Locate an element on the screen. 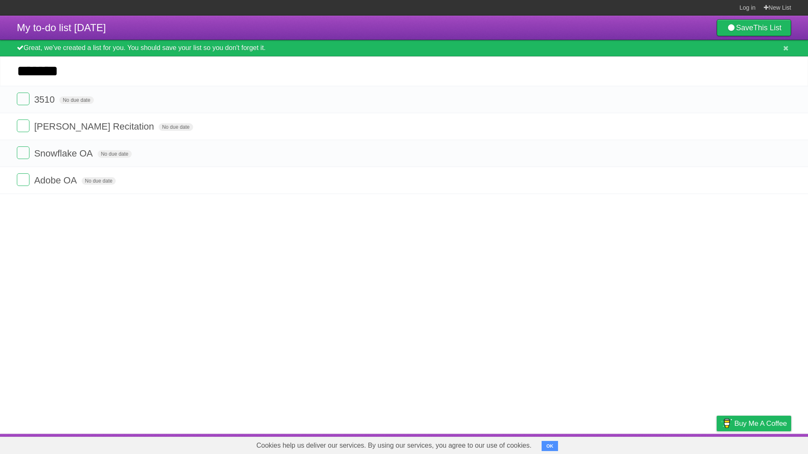 This screenshot has height=454, width=808. span: Adobe OA is located at coordinates (56, 180).